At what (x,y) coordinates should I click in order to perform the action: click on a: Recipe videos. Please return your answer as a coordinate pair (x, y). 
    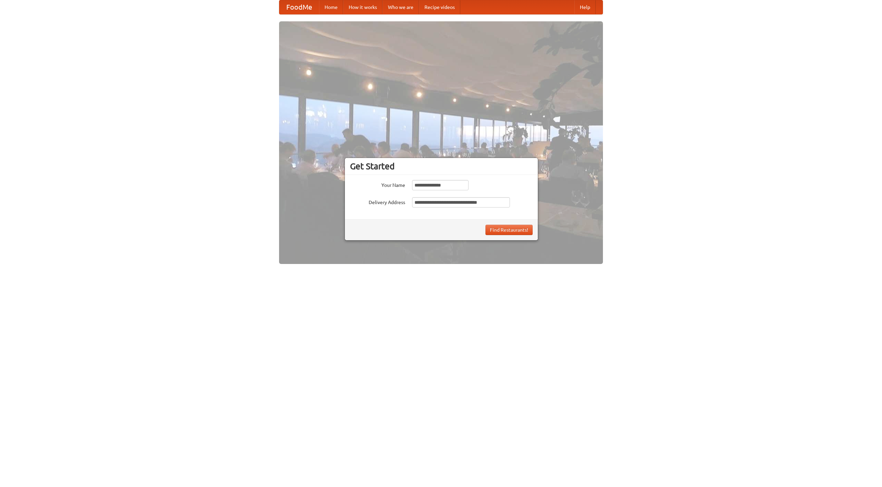
    Looking at the image, I should click on (439, 7).